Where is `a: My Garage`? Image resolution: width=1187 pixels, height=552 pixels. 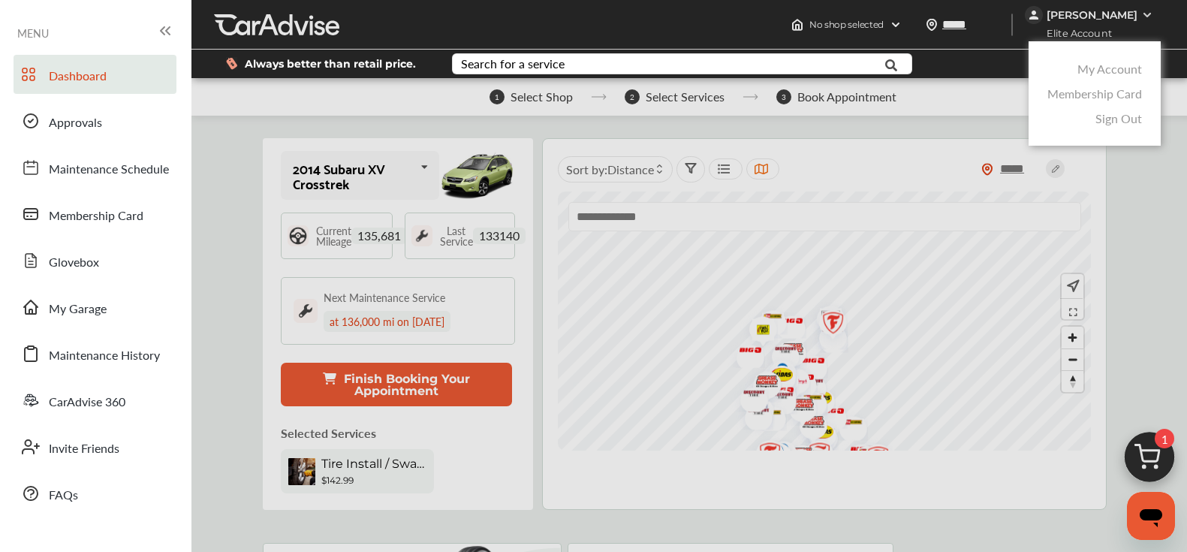 a: My Garage is located at coordinates (95, 307).